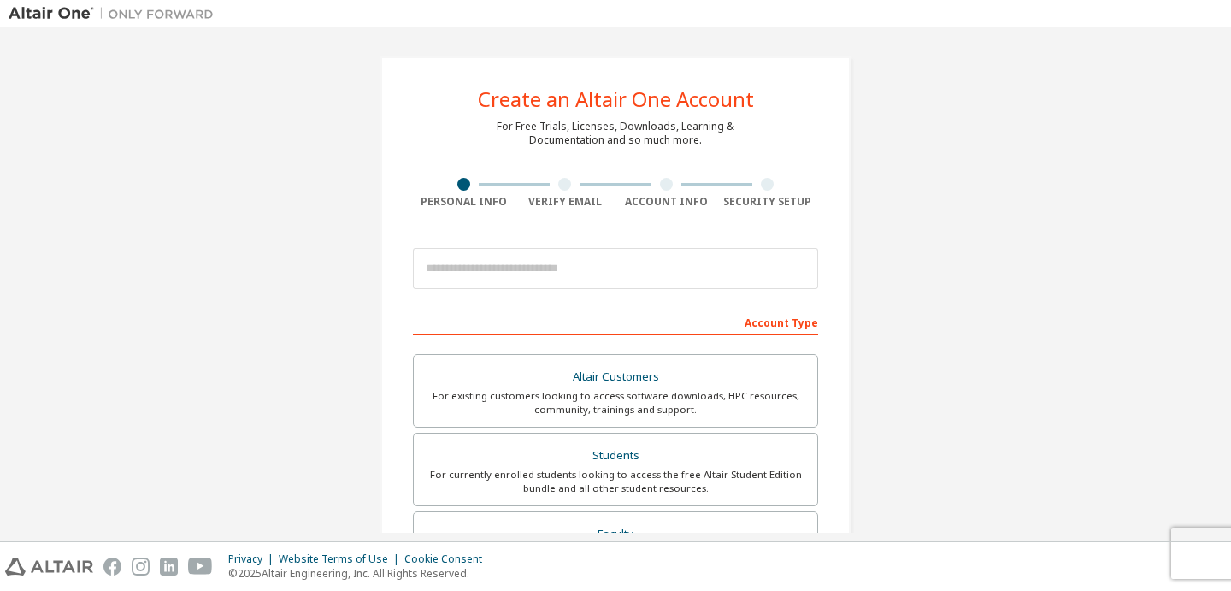  What do you see at coordinates (168, 566) in the screenshot?
I see `img: linkedin.svg` at bounding box center [168, 566].